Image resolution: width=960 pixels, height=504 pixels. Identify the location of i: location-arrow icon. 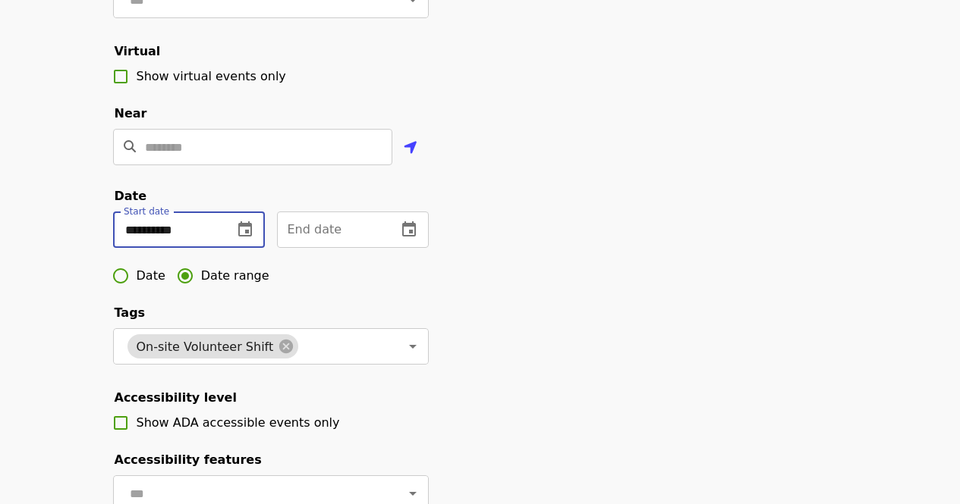
(410, 148).